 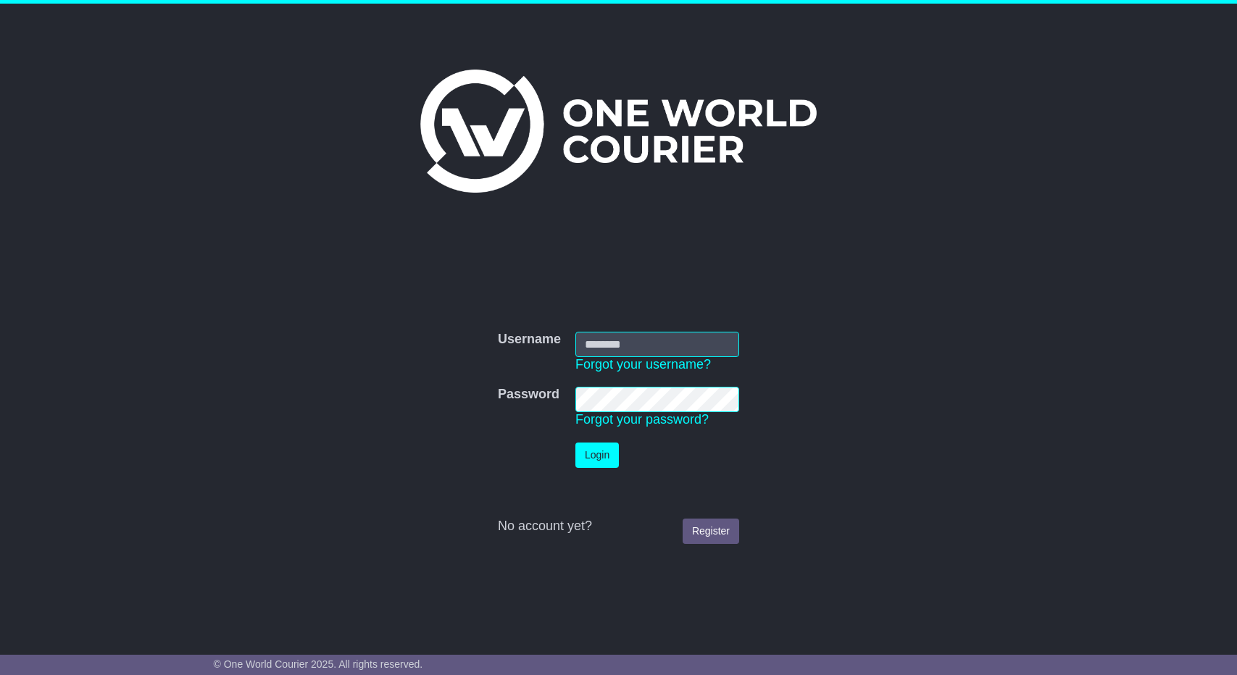 I want to click on span: © One World Courier 2025. All rights reserved., so click(x=318, y=665).